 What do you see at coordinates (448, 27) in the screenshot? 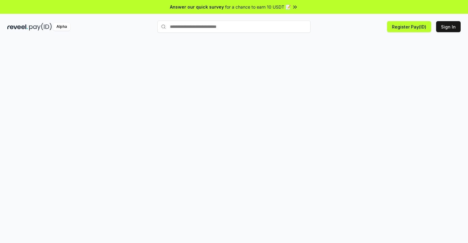
I see `button: Sign In` at bounding box center [448, 27].